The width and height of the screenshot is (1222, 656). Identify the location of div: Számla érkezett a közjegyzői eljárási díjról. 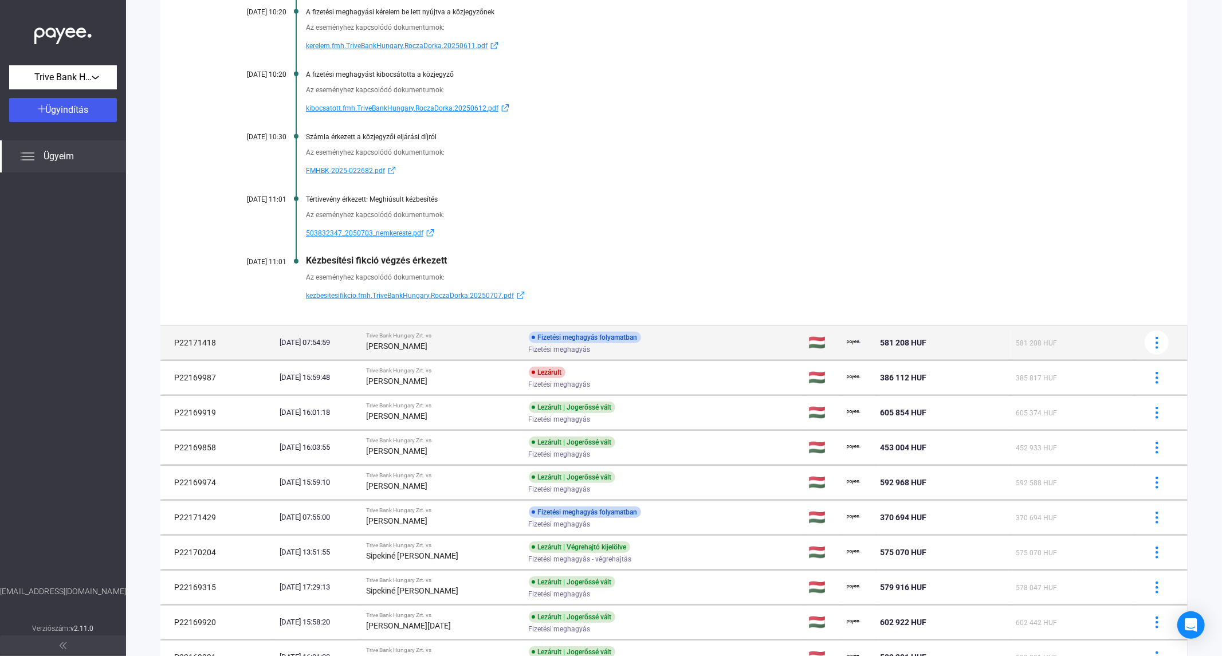
(718, 137).